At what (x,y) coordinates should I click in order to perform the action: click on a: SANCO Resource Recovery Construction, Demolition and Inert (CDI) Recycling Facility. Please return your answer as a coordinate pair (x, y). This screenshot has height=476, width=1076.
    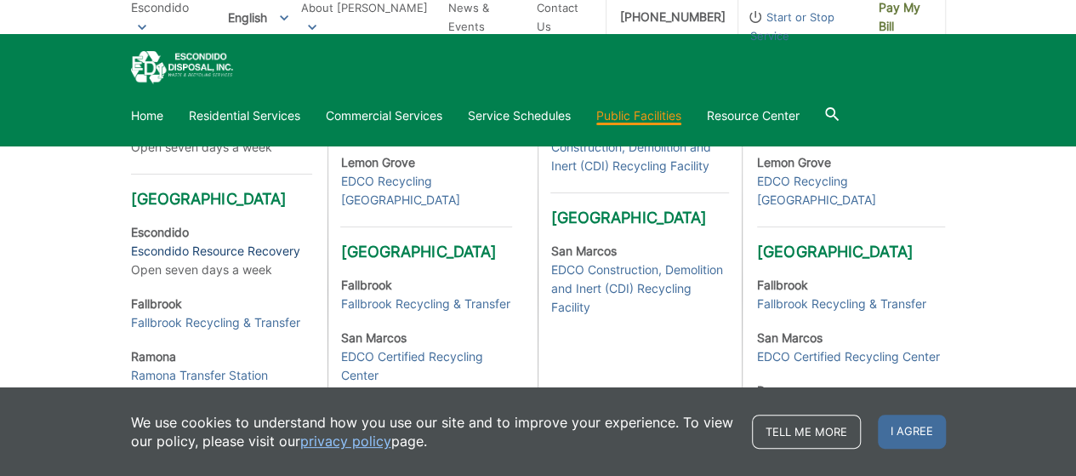
    Looking at the image, I should click on (639, 147).